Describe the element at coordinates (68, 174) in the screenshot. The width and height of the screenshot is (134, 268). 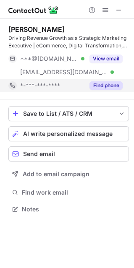
I see `button: Add to email campaign` at that location.